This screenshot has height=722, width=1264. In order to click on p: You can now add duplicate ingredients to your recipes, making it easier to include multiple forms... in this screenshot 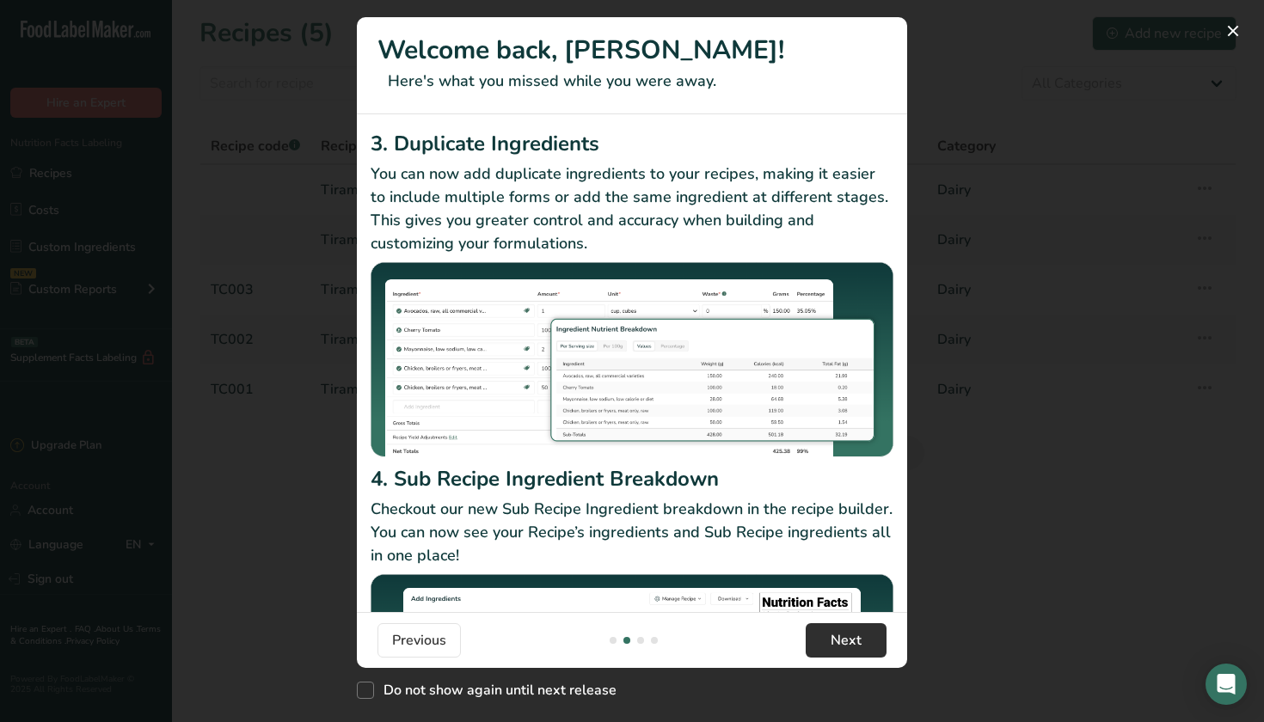, I will do `click(632, 209)`.